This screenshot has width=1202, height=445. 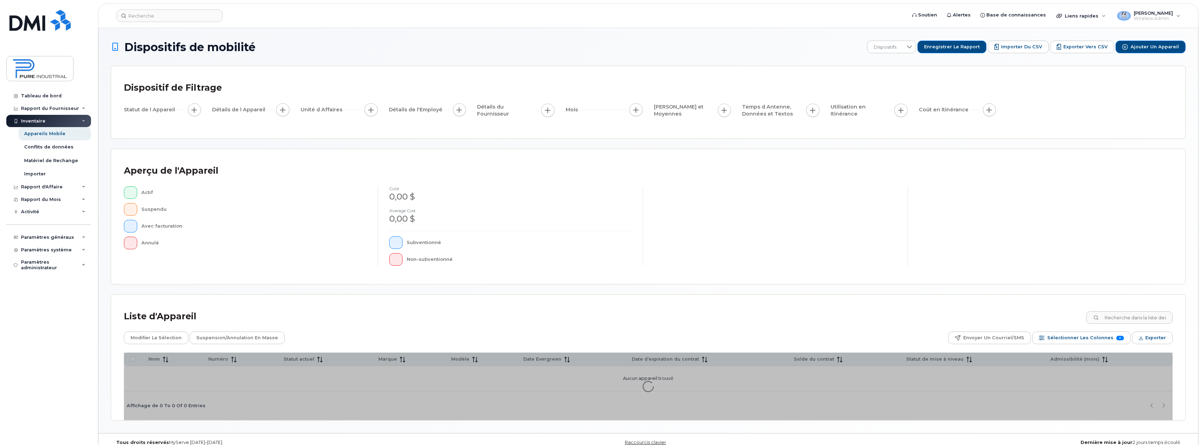 I want to click on span: Détails de l Appareil, so click(x=240, y=110).